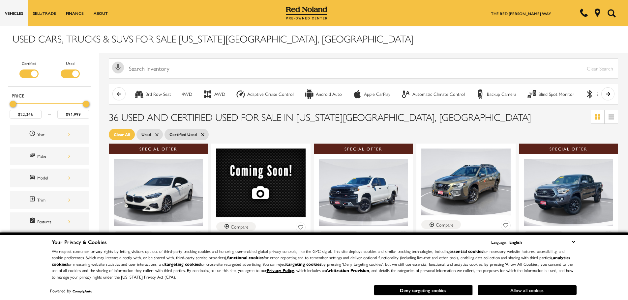 This screenshot has height=300, width=628. I want to click on div: 4WD, so click(187, 94).